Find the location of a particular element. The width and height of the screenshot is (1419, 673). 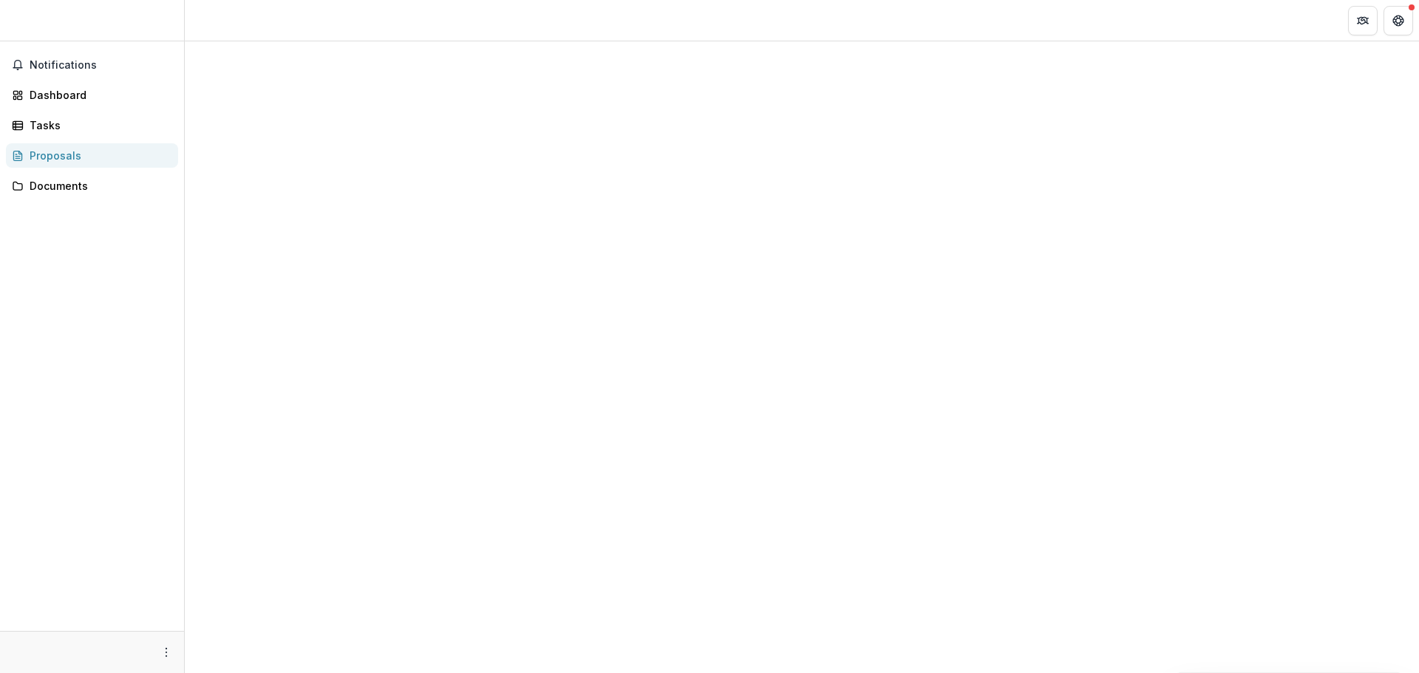

span: Notifications is located at coordinates (100, 65).